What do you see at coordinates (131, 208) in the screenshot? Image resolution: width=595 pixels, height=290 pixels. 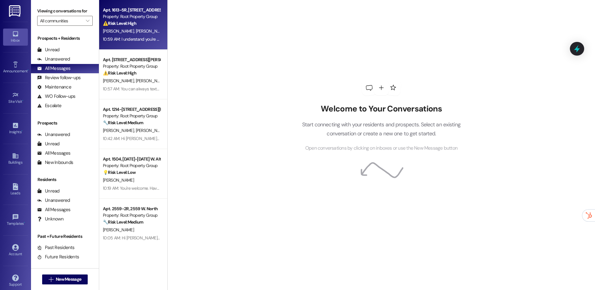 I see `div: Apt. 2559-2R, 2559 W. North` at bounding box center [131, 208].